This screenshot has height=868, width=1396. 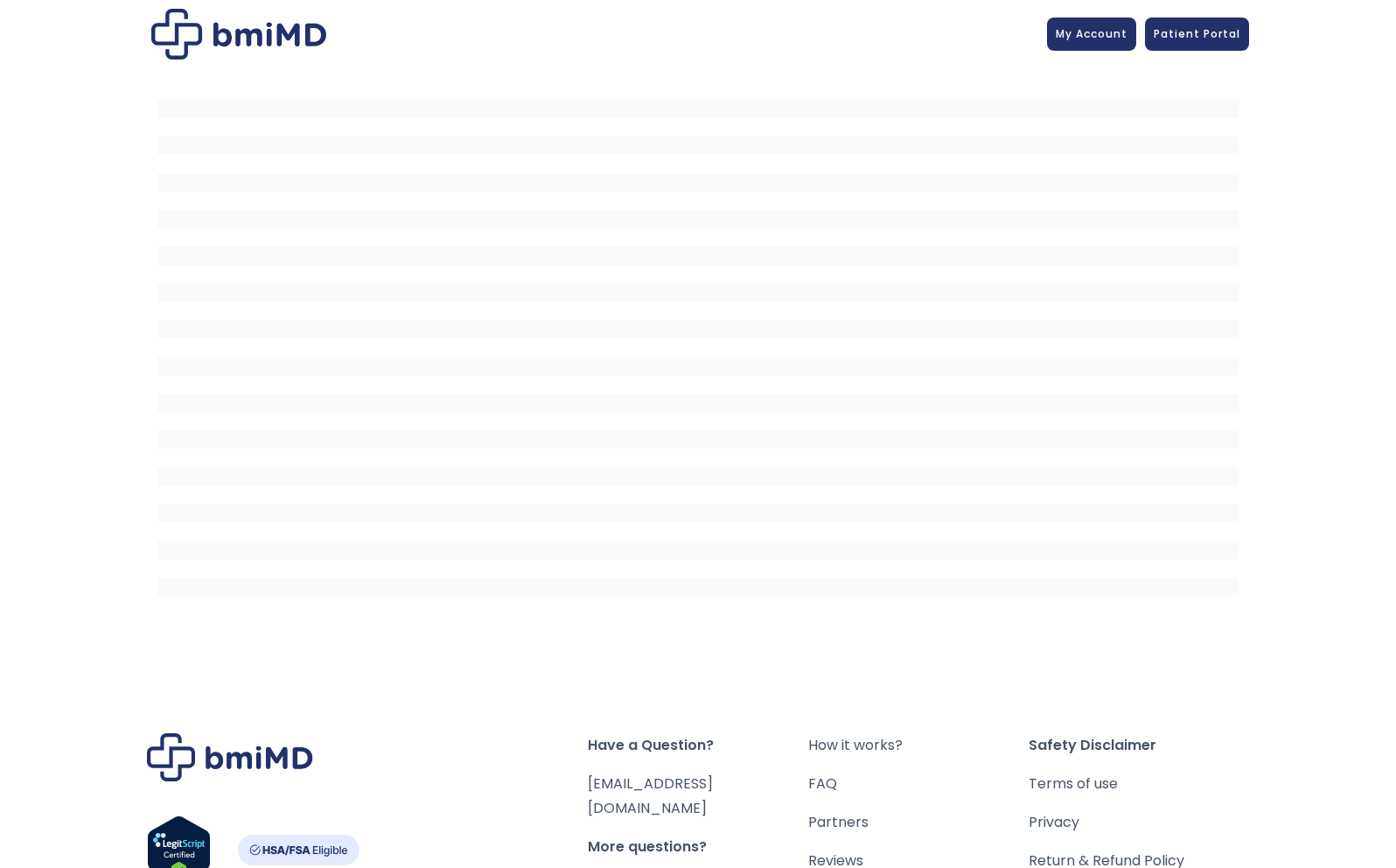 What do you see at coordinates (918, 784) in the screenshot?
I see `a: FAQ` at bounding box center [918, 784].